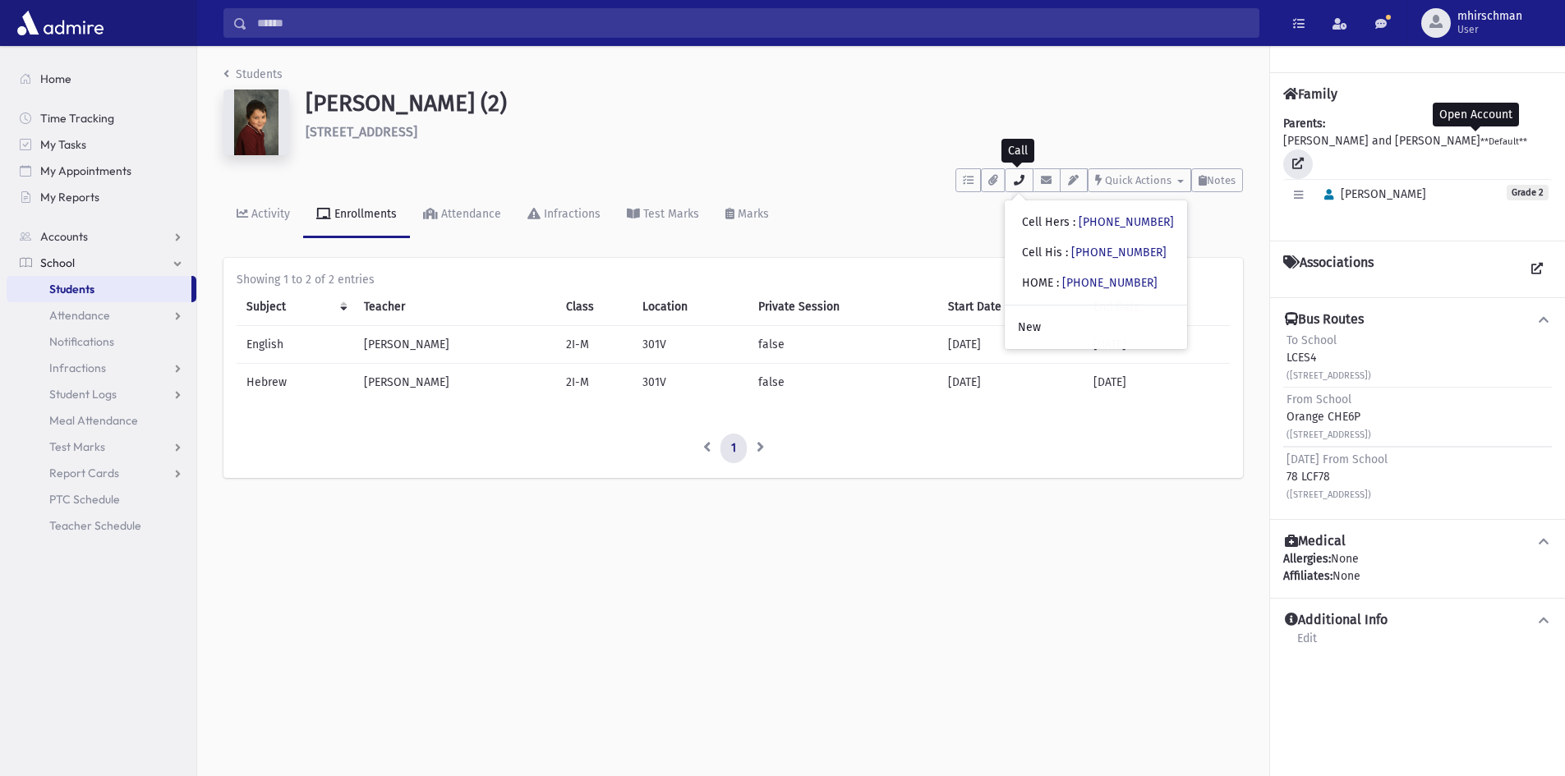 Image resolution: width=1565 pixels, height=776 pixels. What do you see at coordinates (1490, 16) in the screenshot?
I see `span: mhirschman` at bounding box center [1490, 16].